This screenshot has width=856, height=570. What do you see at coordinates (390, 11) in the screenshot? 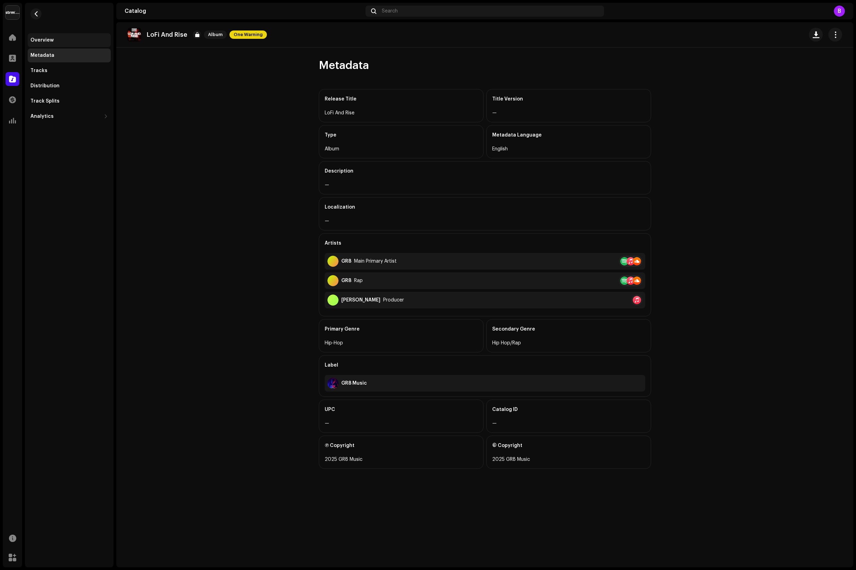
I see `span: Search` at bounding box center [390, 11].